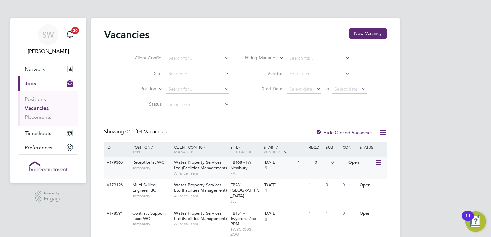 This screenshot has width=491, height=237. I want to click on div: V179360, so click(116, 163).